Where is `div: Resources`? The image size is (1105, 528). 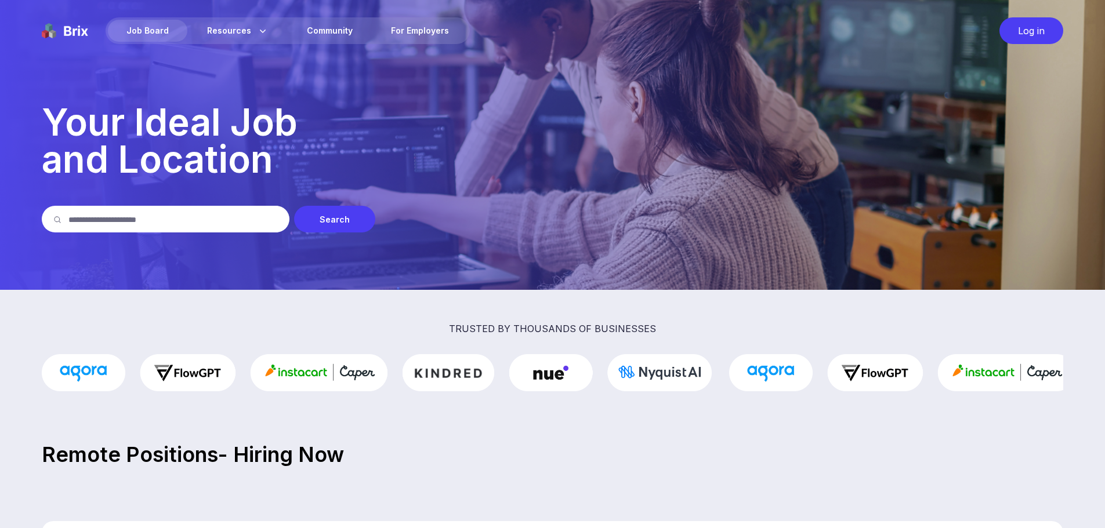 div: Resources is located at coordinates (238, 31).